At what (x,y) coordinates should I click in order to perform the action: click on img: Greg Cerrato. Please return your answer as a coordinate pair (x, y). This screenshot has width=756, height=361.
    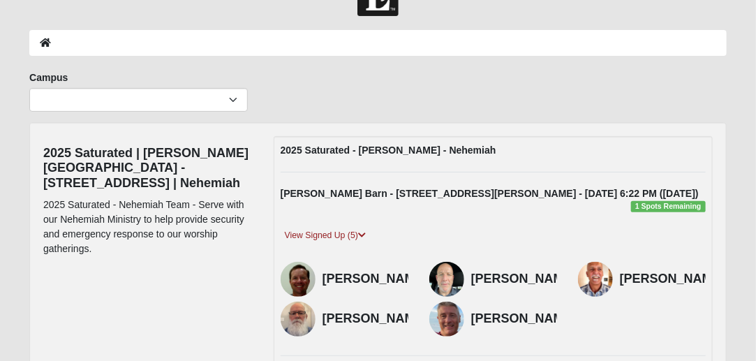
    Looking at the image, I should click on (595, 279).